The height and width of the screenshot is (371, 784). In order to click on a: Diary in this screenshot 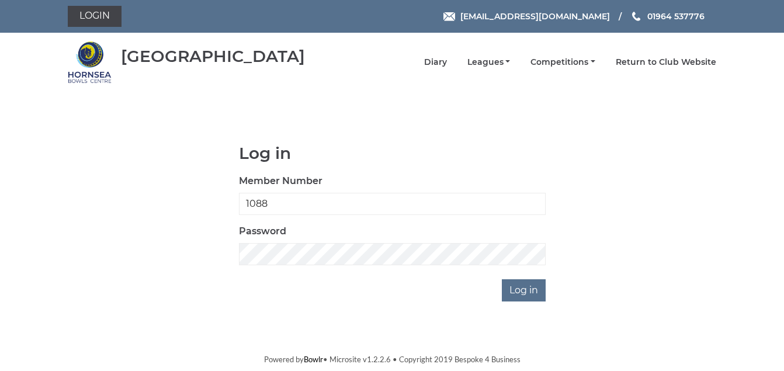, I will do `click(435, 62)`.